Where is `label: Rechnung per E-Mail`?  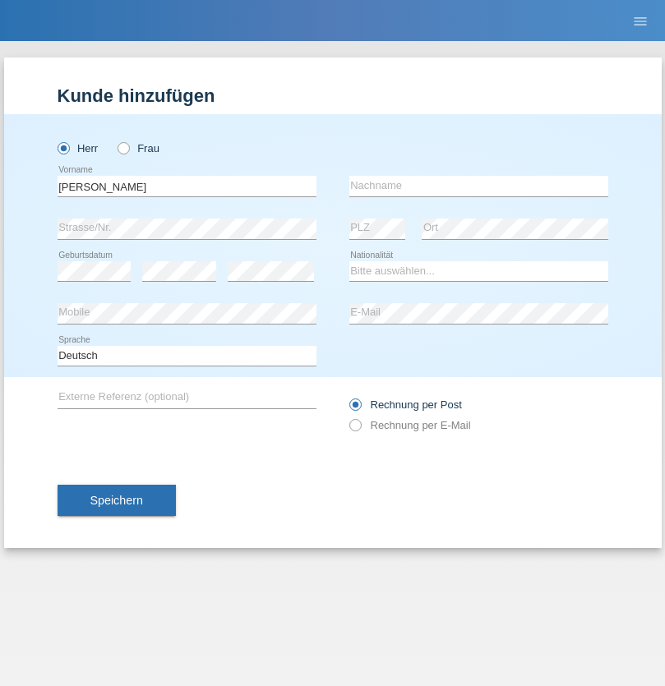
label: Rechnung per E-Mail is located at coordinates (410, 425).